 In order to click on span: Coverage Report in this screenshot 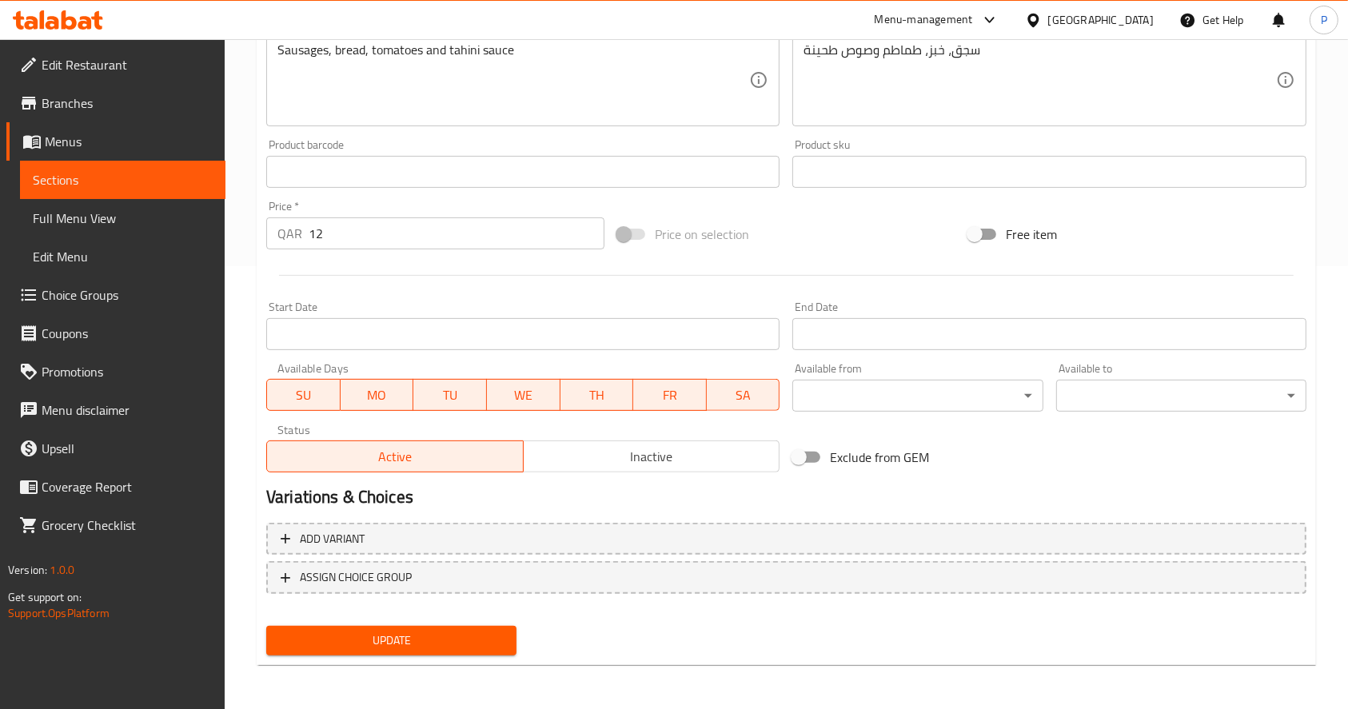, I will do `click(127, 487)`.